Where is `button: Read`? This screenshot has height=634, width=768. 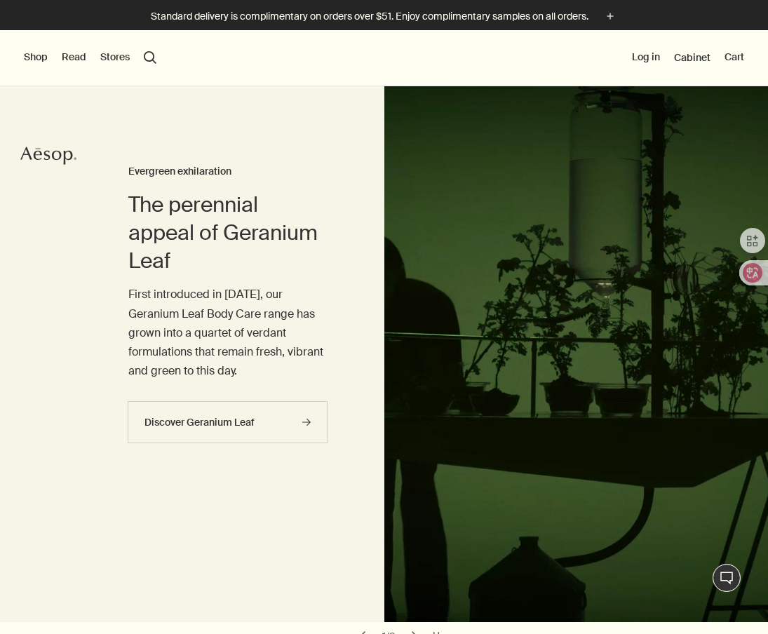
button: Read is located at coordinates (74, 58).